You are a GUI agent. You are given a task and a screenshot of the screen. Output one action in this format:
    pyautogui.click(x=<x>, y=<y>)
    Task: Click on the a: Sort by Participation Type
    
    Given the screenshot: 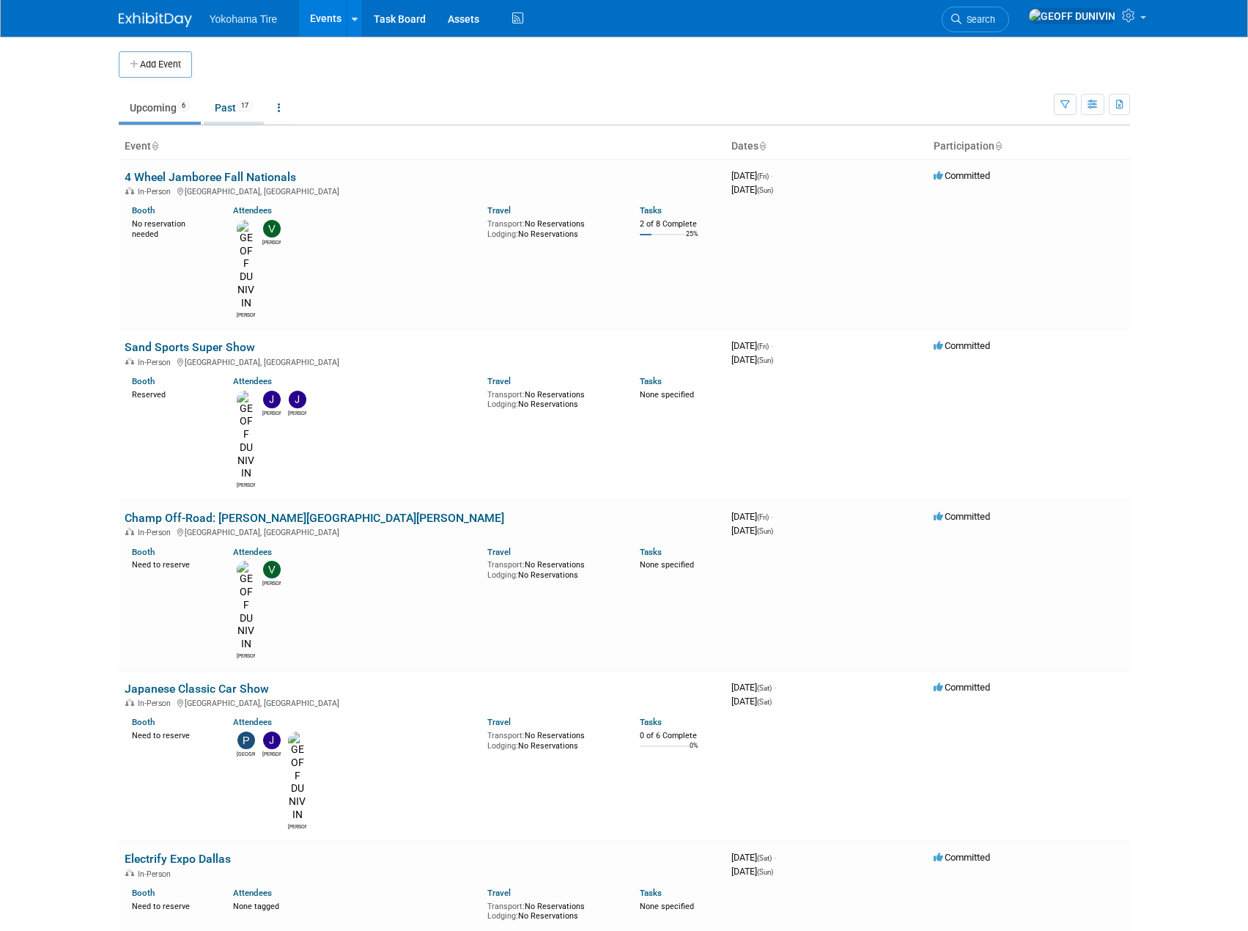 What is the action you would take?
    pyautogui.click(x=998, y=146)
    